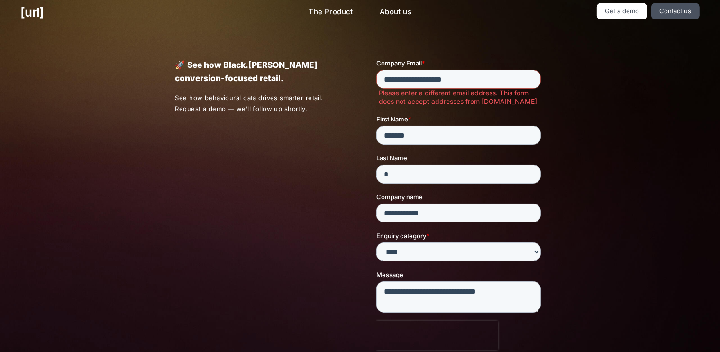  I want to click on p: See how behavioural data drives smarter retail. Request a demo — we’ll follow up shortly., so click(259, 103).